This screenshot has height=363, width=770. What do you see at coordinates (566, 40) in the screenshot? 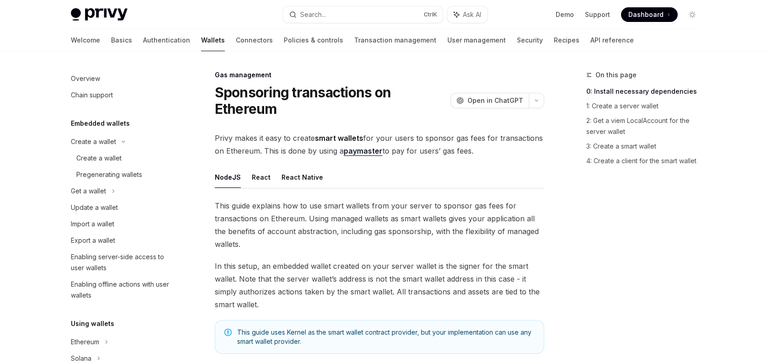
I see `a: Recipes` at bounding box center [566, 40].